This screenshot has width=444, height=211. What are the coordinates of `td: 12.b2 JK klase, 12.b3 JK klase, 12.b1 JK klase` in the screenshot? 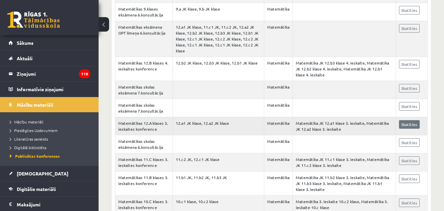 It's located at (218, 69).